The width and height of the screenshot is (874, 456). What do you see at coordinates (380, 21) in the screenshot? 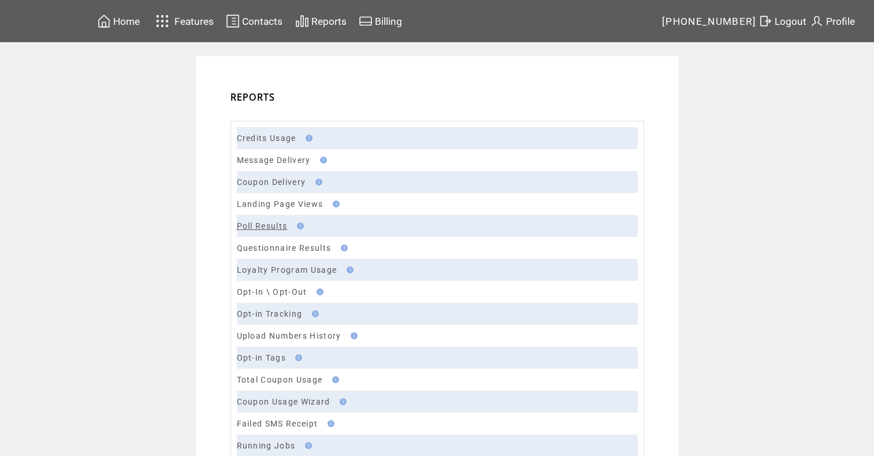
I see `a: Billing` at bounding box center [380, 21].